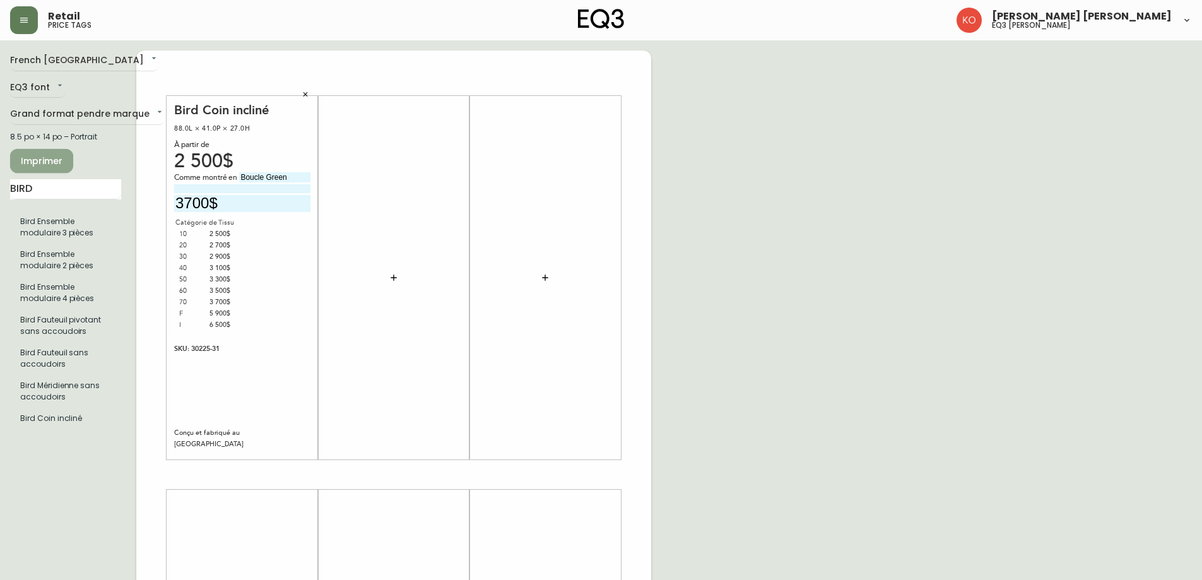 This screenshot has height=580, width=1202. What do you see at coordinates (37, 88) in the screenshot?
I see `div: EQ3 font` at bounding box center [37, 88].